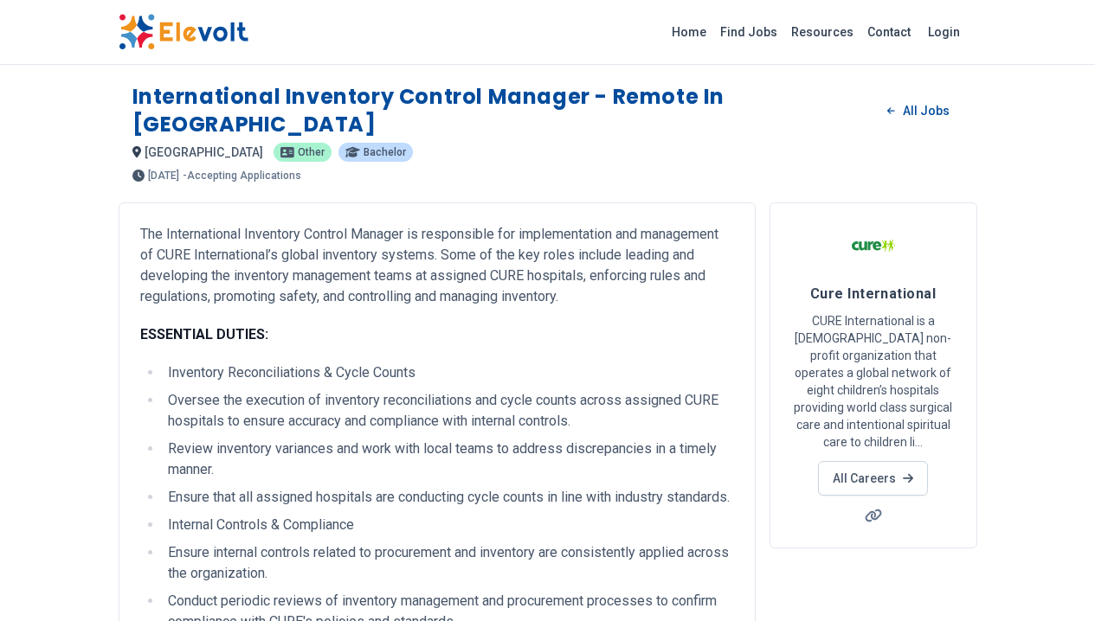 This screenshot has width=1095, height=621. Describe the element at coordinates (689, 32) in the screenshot. I see `a: Home` at that location.